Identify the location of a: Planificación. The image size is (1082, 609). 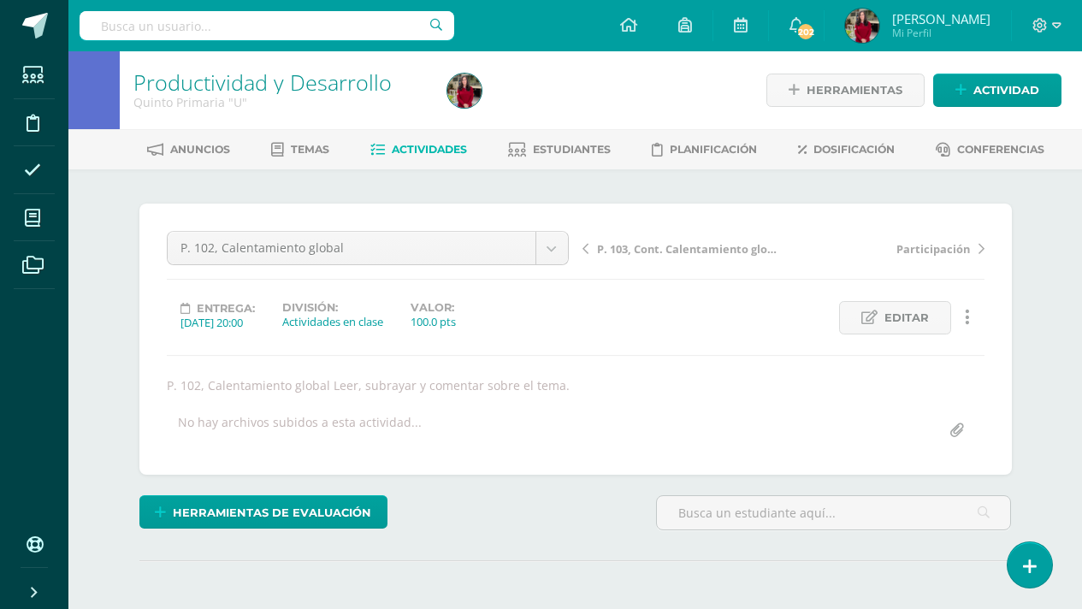
(704, 150).